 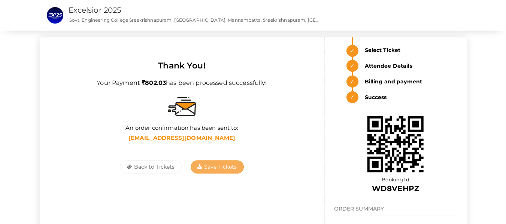 What do you see at coordinates (182, 66) in the screenshot?
I see `div: Thank You!` at bounding box center [182, 66].